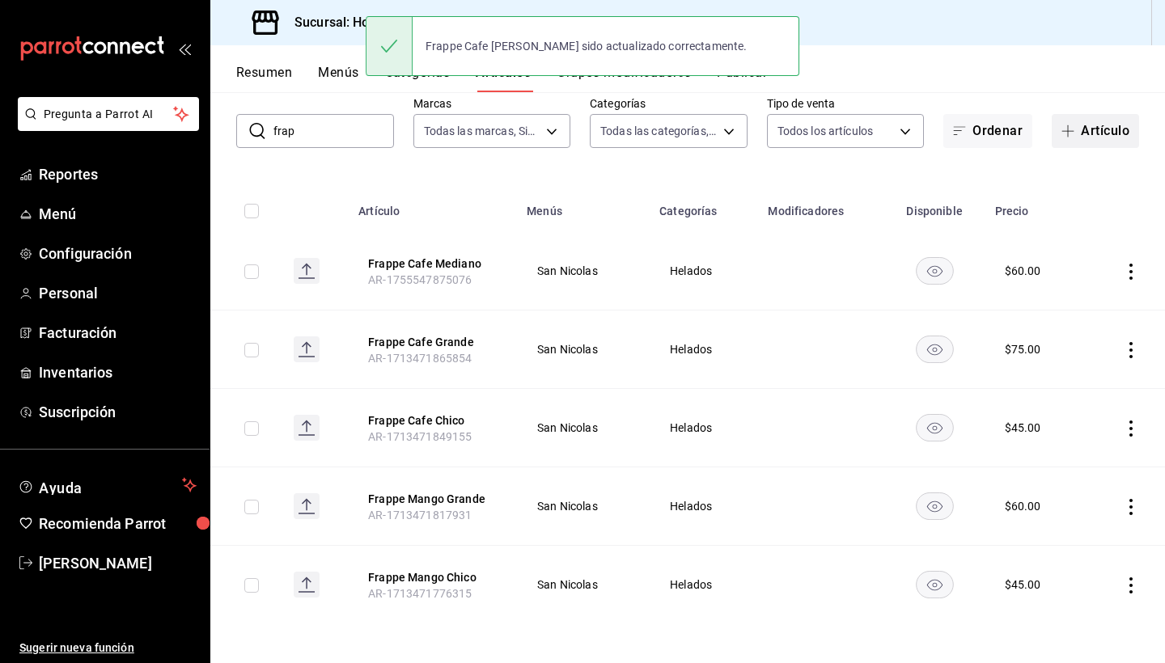  Describe the element at coordinates (117, 412) in the screenshot. I see `span: Suscripción` at that location.